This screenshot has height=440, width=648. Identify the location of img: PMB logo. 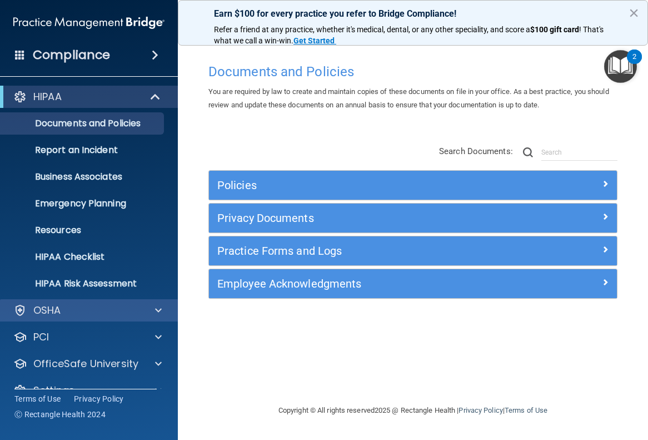
(89, 23).